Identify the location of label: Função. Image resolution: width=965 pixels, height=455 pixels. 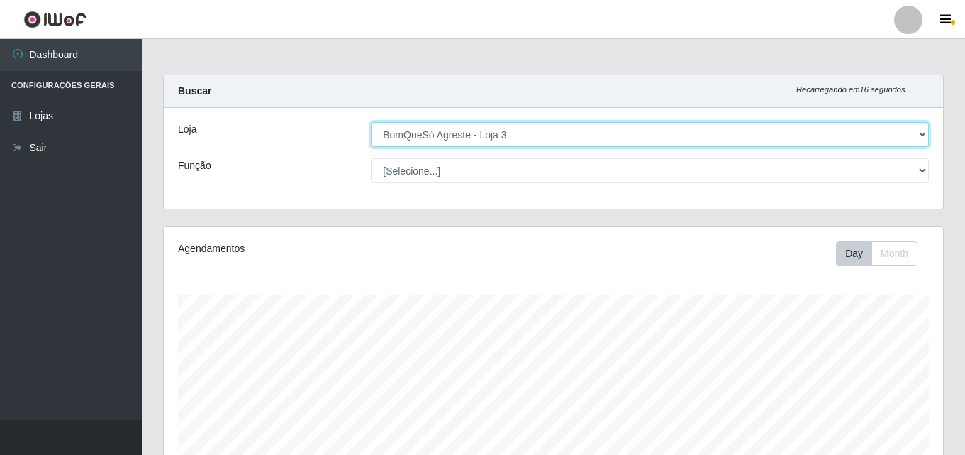
(194, 165).